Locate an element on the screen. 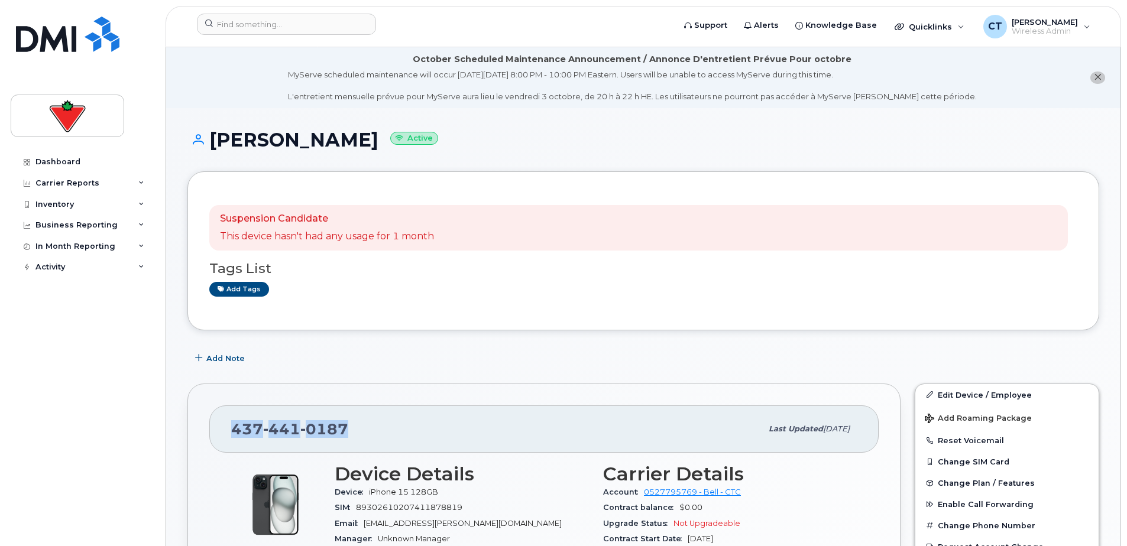 The height and width of the screenshot is (546, 1127). h3: Carrier Details is located at coordinates (730, 474).